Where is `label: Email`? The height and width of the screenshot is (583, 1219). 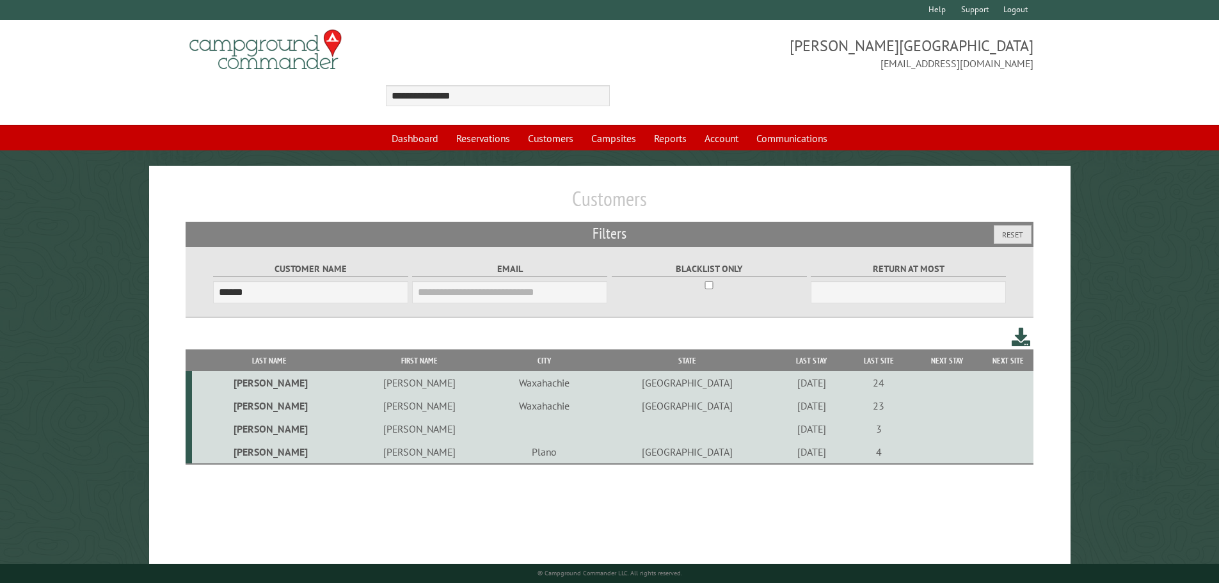
label: Email is located at coordinates (509, 269).